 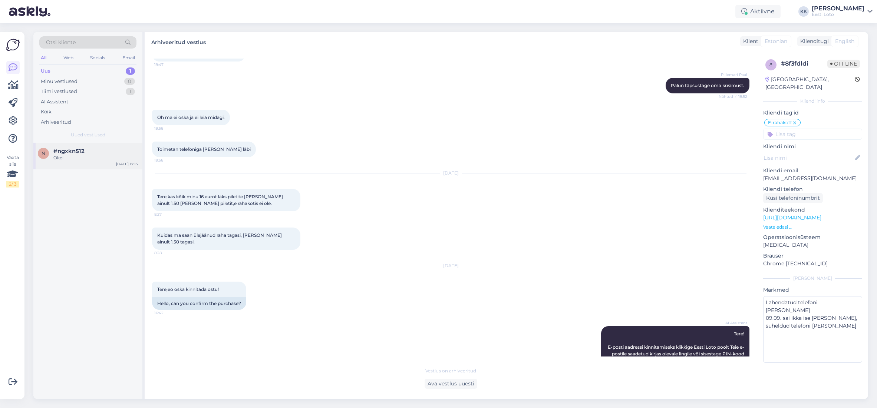 What do you see at coordinates (191, 117) in the screenshot?
I see `span: Oh ma ei oska ja ei leia midagi.` at bounding box center [191, 117].